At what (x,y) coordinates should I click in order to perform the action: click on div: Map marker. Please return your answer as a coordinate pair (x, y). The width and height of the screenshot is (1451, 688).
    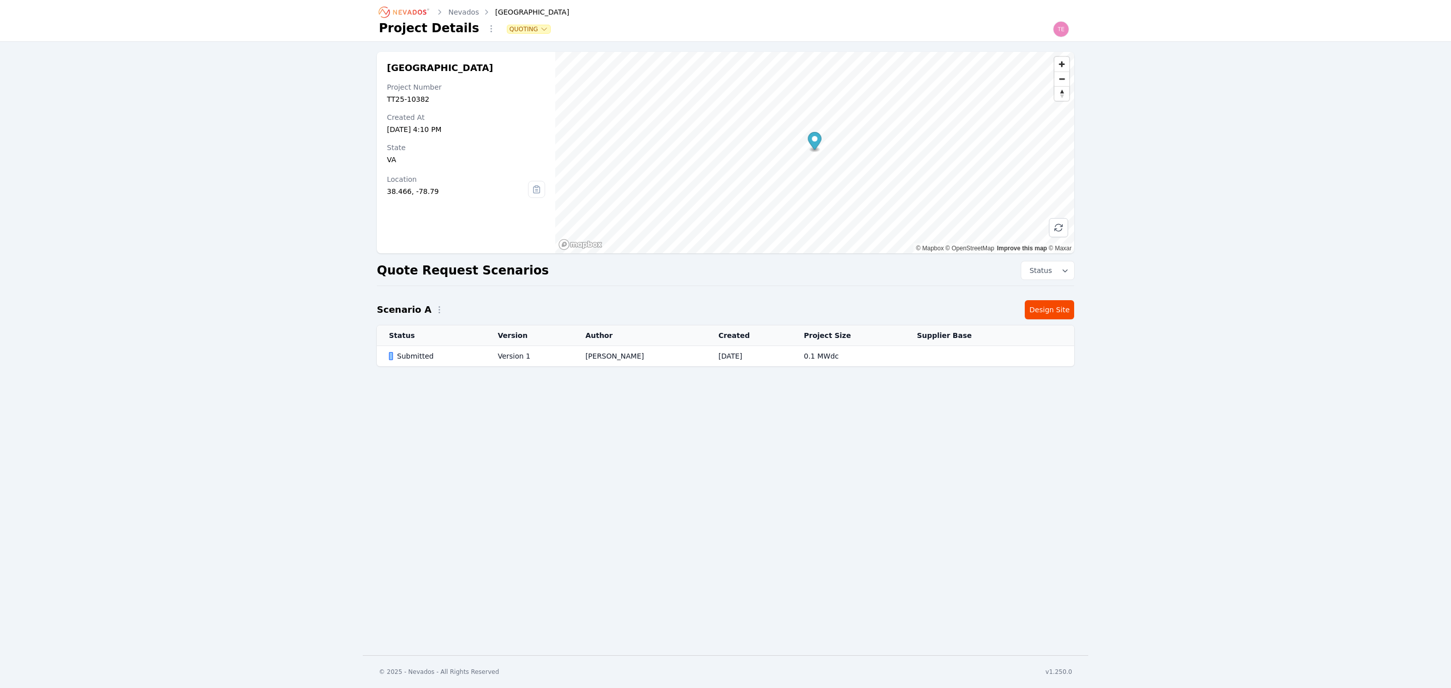
    Looking at the image, I should click on (814, 142).